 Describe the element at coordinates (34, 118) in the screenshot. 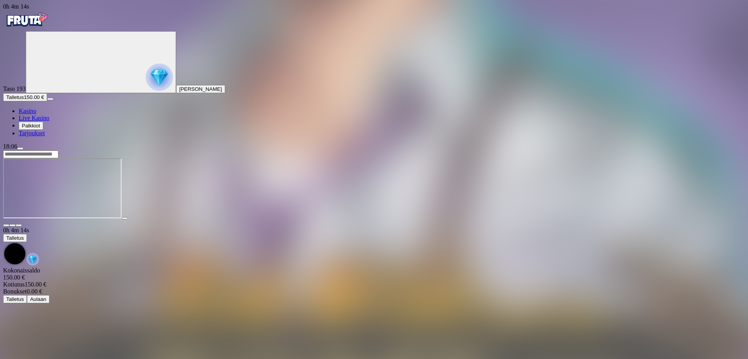

I see `a: poker-chip iconLive Kasino` at that location.